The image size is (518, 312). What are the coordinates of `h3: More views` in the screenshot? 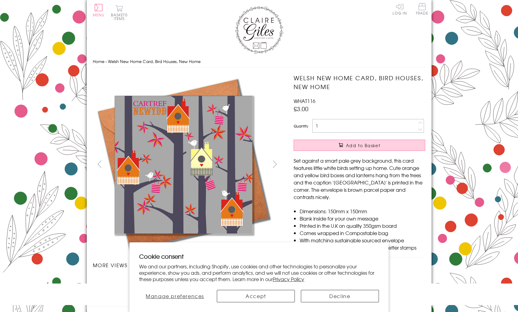 It's located at (187, 265).